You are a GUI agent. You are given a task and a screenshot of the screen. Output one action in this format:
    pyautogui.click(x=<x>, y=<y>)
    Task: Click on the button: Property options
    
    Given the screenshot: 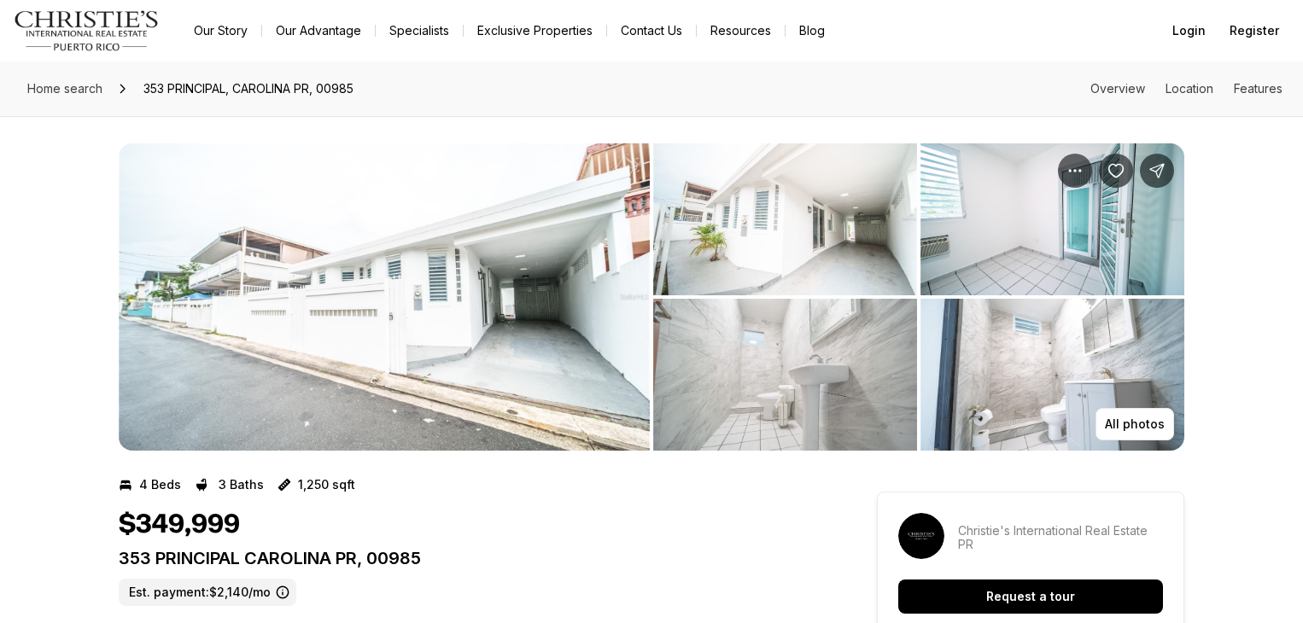 What is the action you would take?
    pyautogui.click(x=1075, y=171)
    